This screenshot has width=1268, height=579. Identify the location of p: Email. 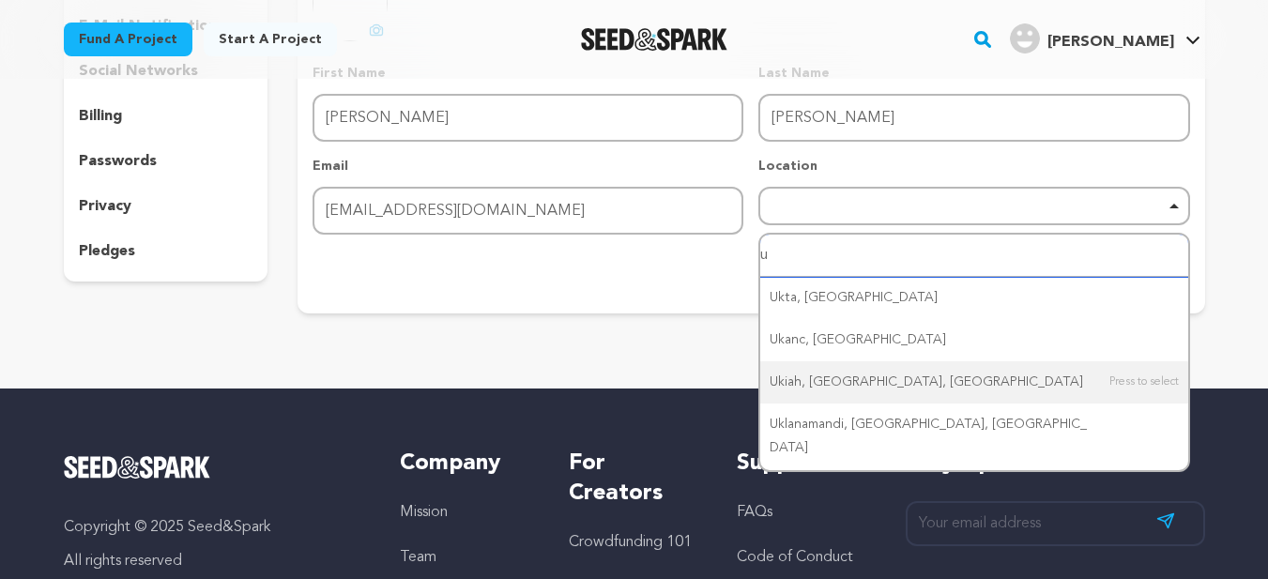
(528, 166).